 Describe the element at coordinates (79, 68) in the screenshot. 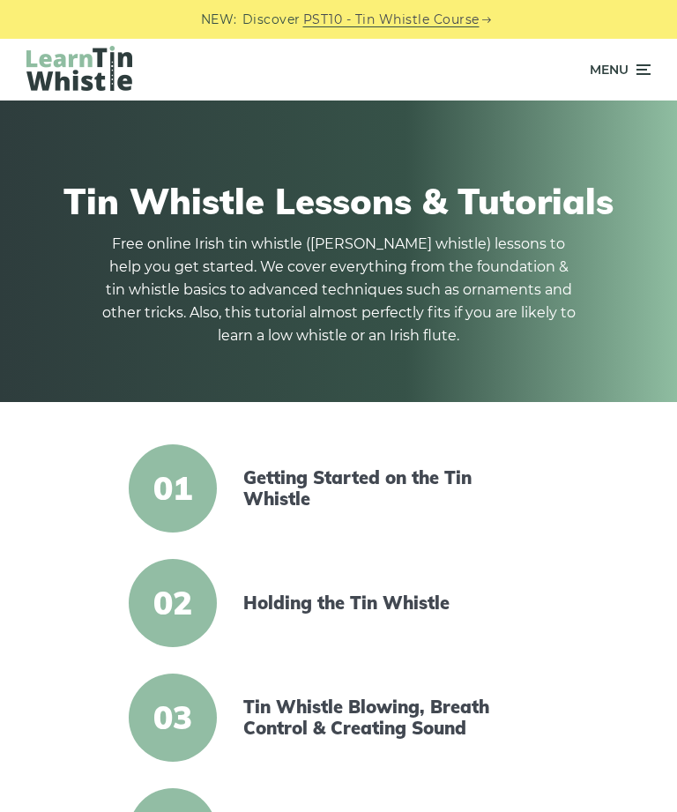

I see `img: LearnTinWhistle.com` at that location.